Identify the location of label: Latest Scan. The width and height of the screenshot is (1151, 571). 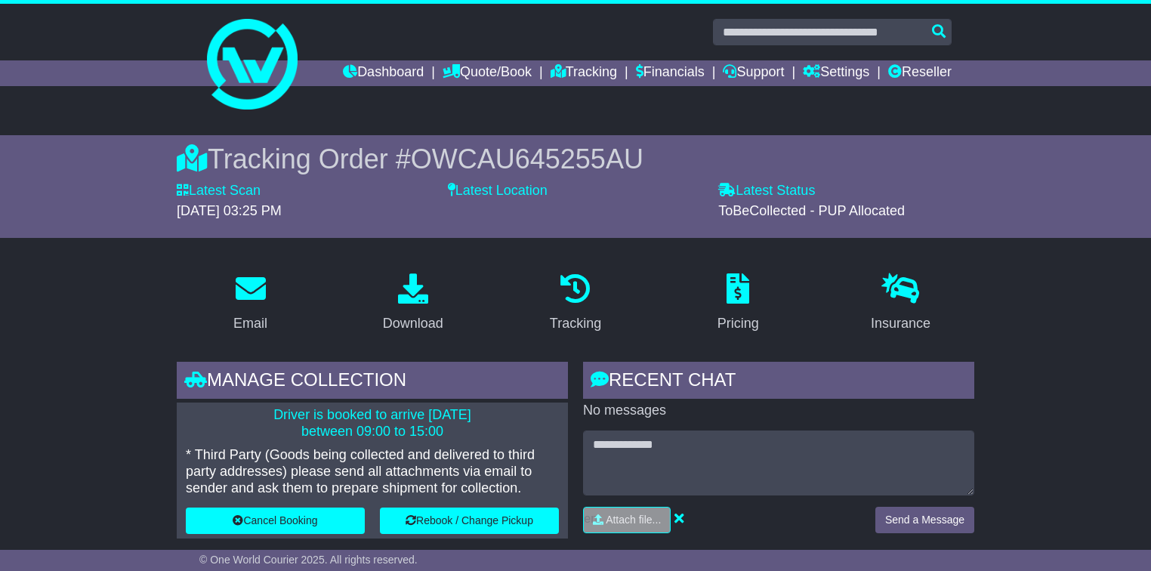
(218, 191).